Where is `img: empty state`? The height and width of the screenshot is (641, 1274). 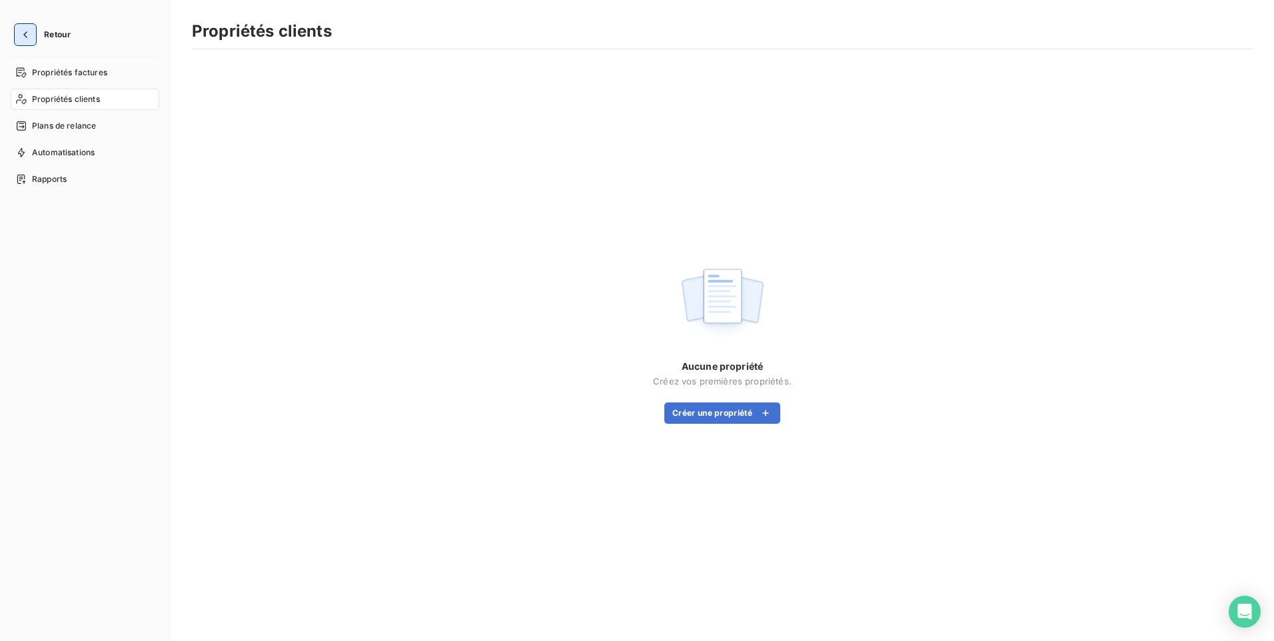
img: empty state is located at coordinates (722, 302).